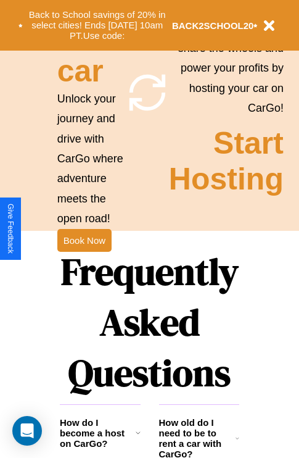  Describe the element at coordinates (213, 25) in the screenshot. I see `b: BACK2SCHOOL20` at that location.